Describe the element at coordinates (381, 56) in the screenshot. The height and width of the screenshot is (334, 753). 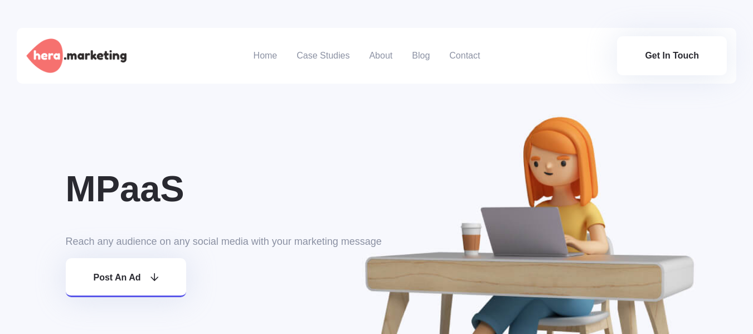
I see `a: About` at that location.